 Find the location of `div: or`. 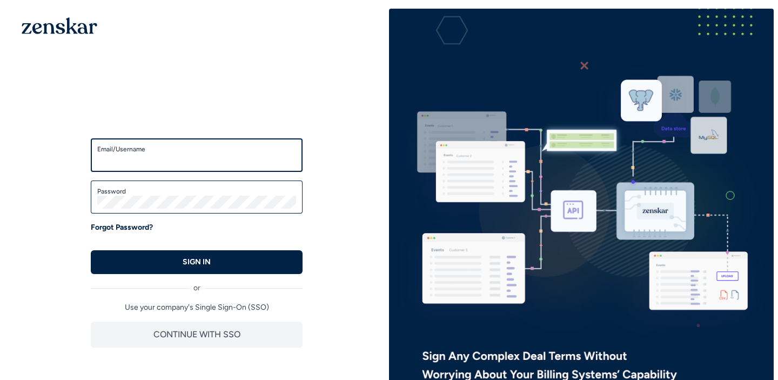

div: or is located at coordinates (197, 284).